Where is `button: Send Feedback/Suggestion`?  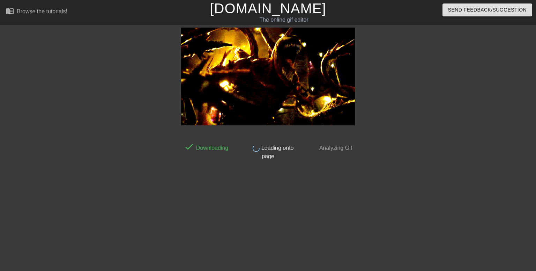
button: Send Feedback/Suggestion is located at coordinates (488, 10).